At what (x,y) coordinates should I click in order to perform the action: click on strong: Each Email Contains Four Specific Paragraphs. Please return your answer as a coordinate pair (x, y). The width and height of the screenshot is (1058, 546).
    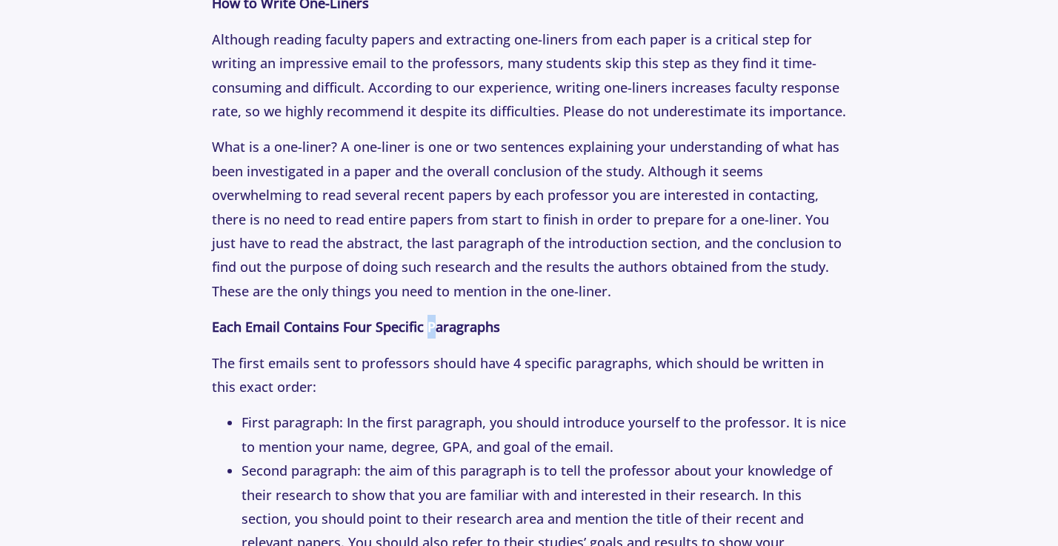
    Looking at the image, I should click on (356, 327).